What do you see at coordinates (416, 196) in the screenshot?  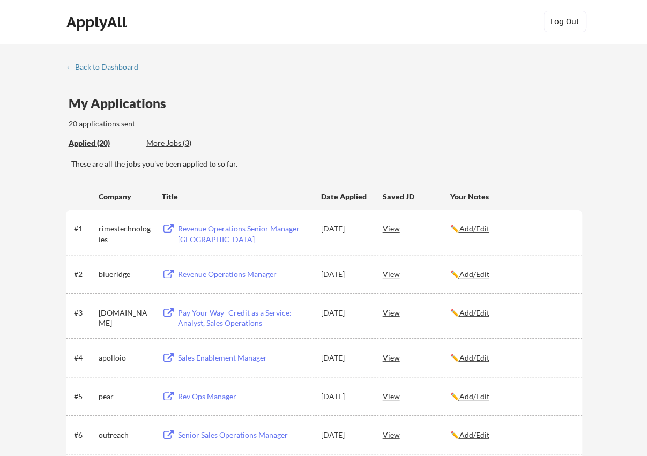 I see `div: Saved JD` at bounding box center [416, 196].